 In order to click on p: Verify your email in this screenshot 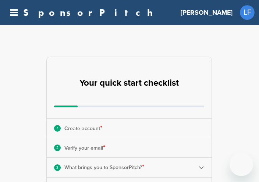, I will do `click(85, 148)`.